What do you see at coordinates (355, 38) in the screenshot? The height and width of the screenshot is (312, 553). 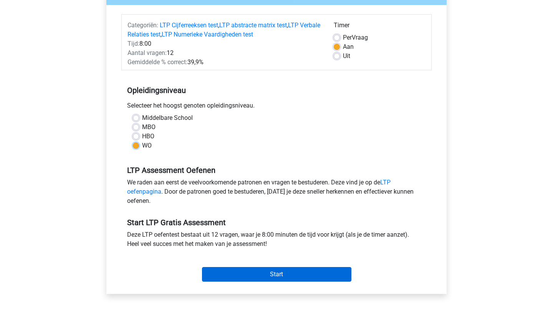 I see `label: Vraag` at bounding box center [355, 38].